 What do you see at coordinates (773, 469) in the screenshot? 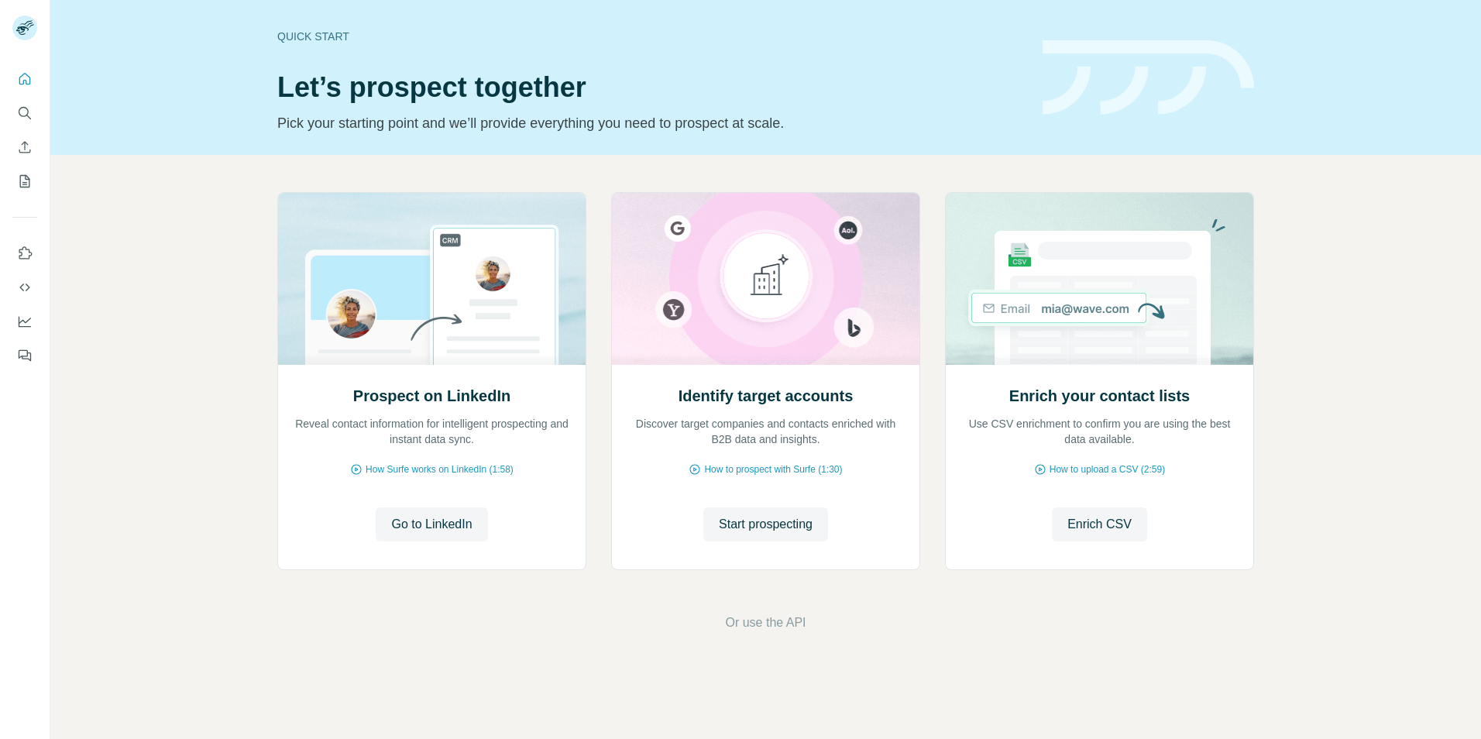
I see `span: How to prospect with Surfe (1:30)` at bounding box center [773, 469].